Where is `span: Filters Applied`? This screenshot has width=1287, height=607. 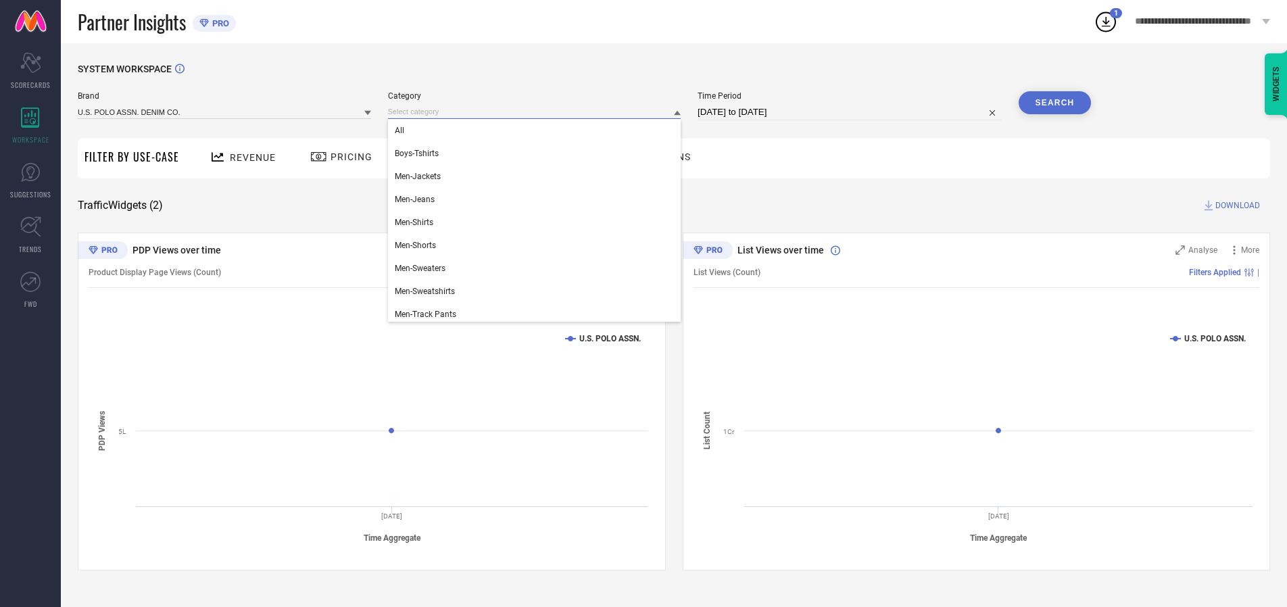
span: Filters Applied is located at coordinates (1214, 272).